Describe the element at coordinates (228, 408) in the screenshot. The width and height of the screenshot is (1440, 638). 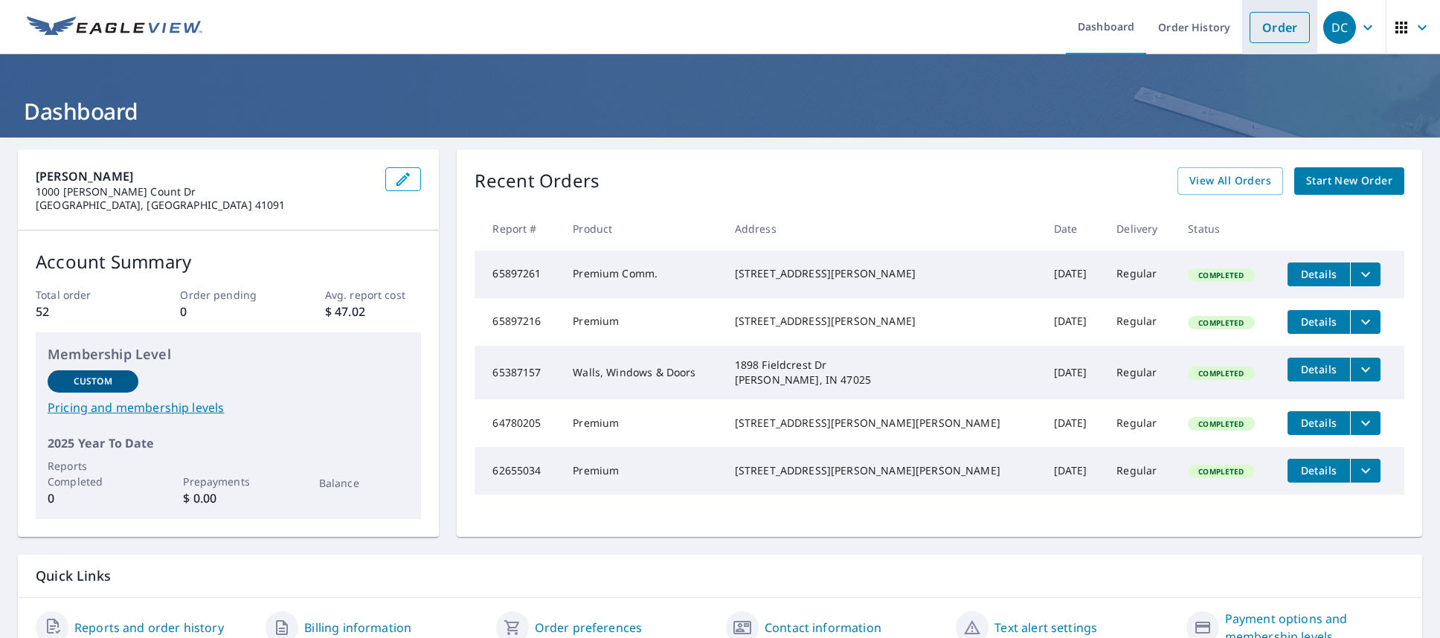
I see `a: Pricing and membership levels` at that location.